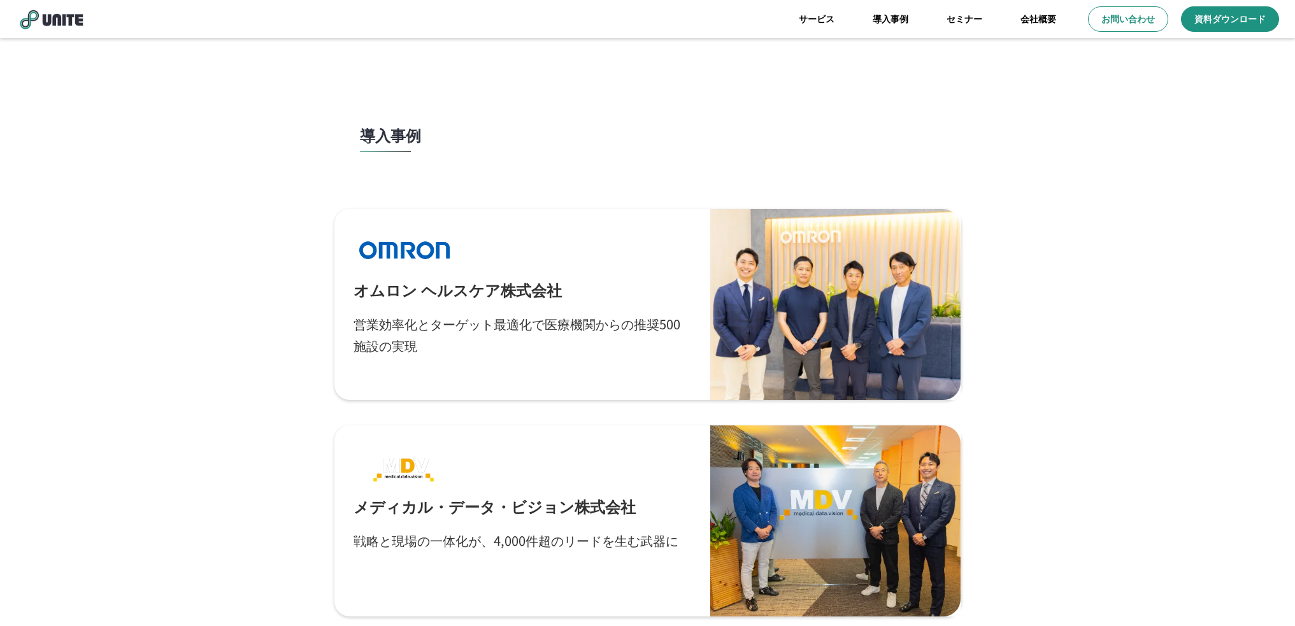 Image resolution: width=1295 pixels, height=626 pixels. What do you see at coordinates (648, 148) in the screenshot?
I see `button: 導入事例` at bounding box center [648, 148].